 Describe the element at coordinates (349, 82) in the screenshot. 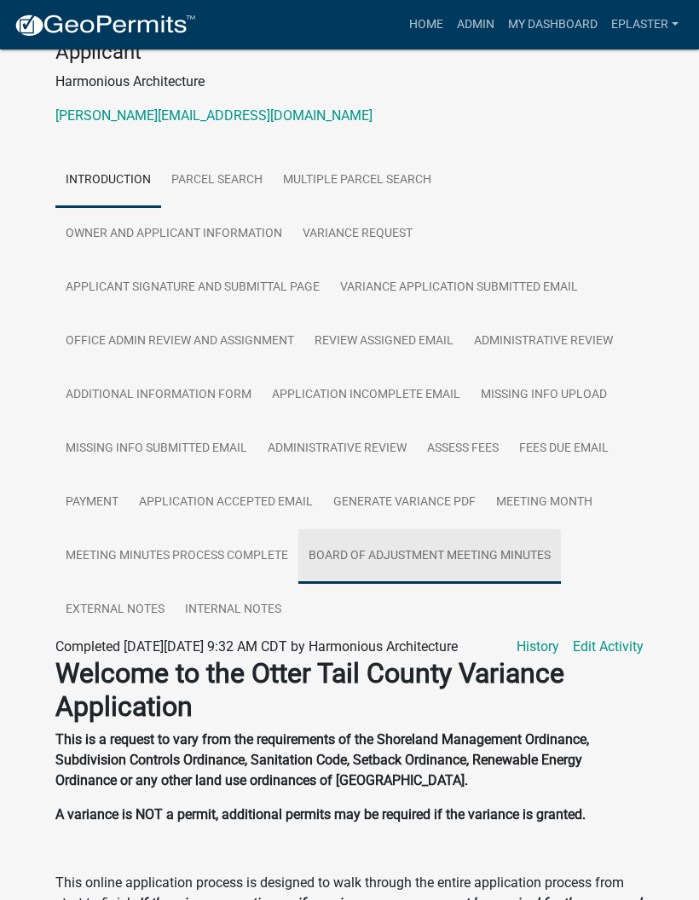

I see `p: Harmonious Architecture` at that location.